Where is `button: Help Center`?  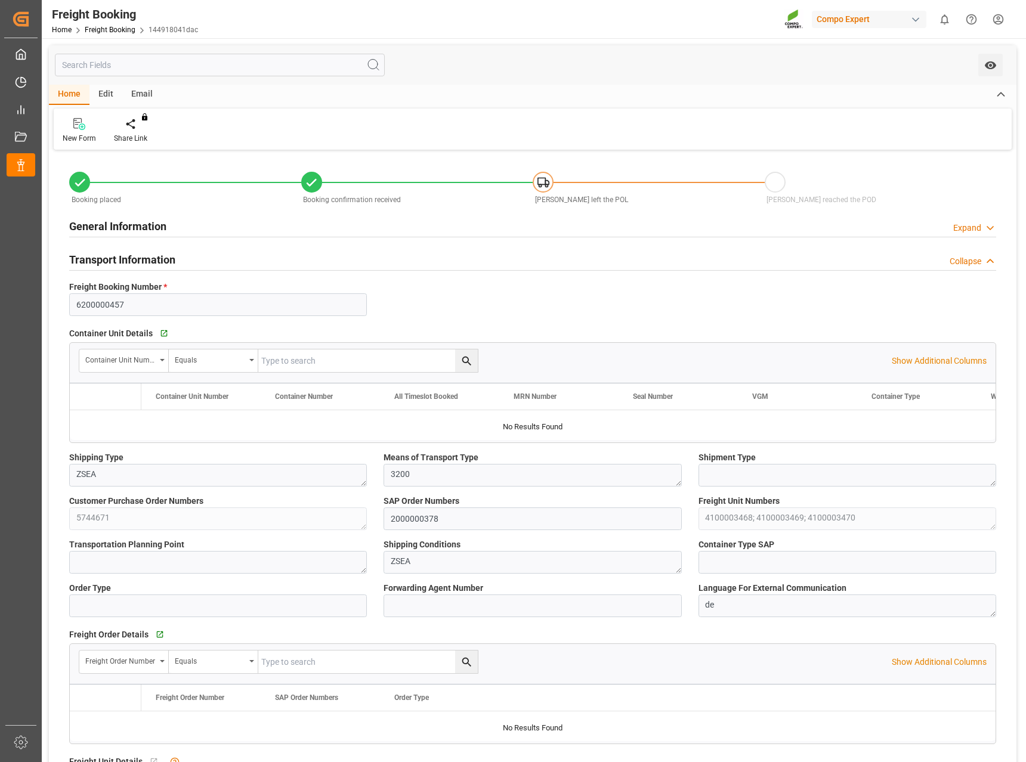 button: Help Center is located at coordinates (971, 19).